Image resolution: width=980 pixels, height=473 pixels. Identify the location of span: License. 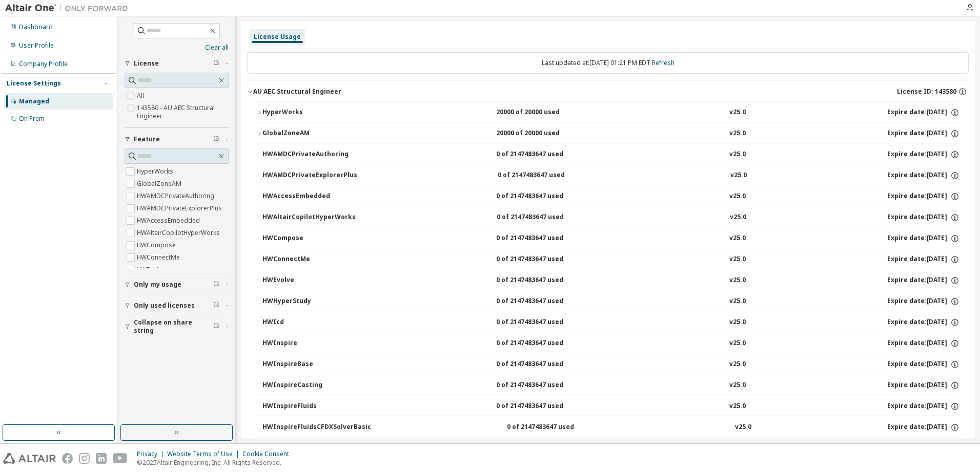
(146, 64).